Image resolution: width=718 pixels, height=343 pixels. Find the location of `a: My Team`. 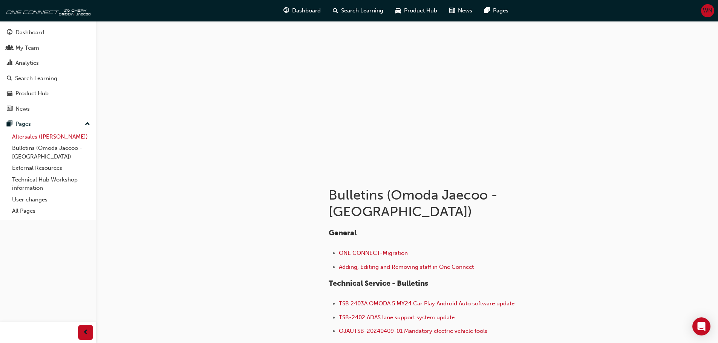

a: My Team is located at coordinates (48, 48).